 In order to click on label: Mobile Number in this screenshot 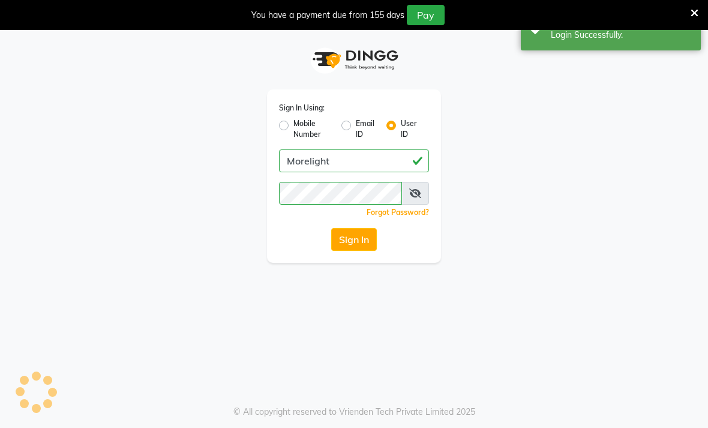, I will do `click(313, 129)`.